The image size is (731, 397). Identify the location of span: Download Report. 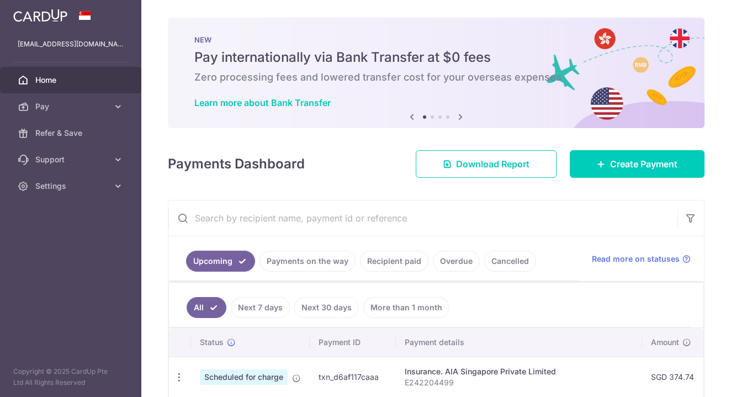
(492, 164).